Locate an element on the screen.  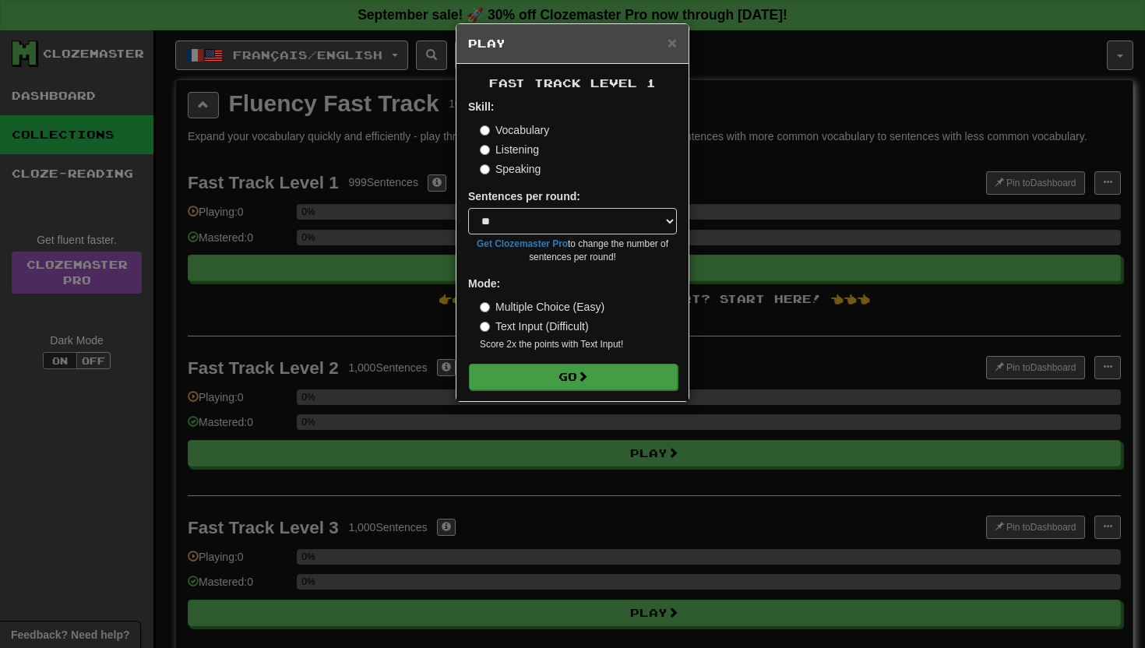
strong: Skill: is located at coordinates (481, 107).